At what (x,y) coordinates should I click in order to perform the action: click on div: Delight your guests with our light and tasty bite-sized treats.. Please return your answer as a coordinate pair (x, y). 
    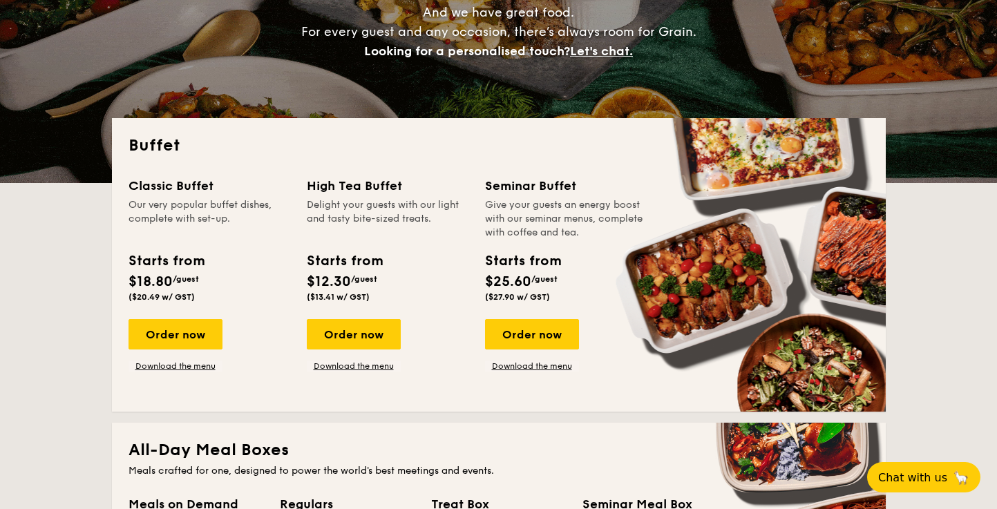
    Looking at the image, I should click on (387, 219).